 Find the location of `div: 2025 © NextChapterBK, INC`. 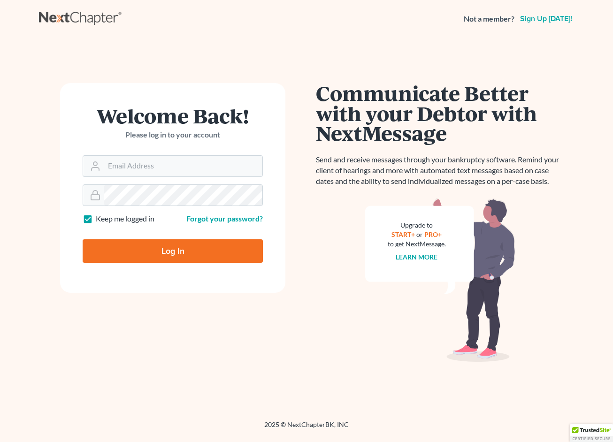

div: 2025 © NextChapterBK, INC is located at coordinates (306, 428).